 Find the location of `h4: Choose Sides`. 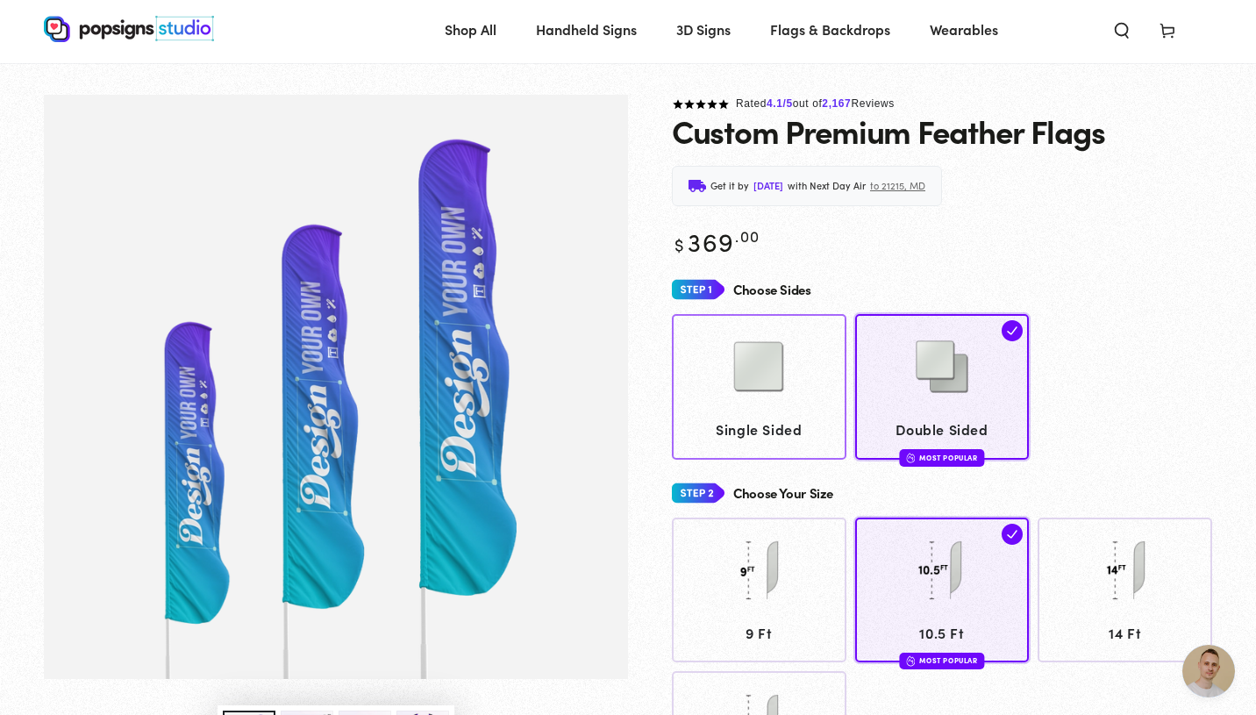

h4: Choose Sides is located at coordinates (772, 289).